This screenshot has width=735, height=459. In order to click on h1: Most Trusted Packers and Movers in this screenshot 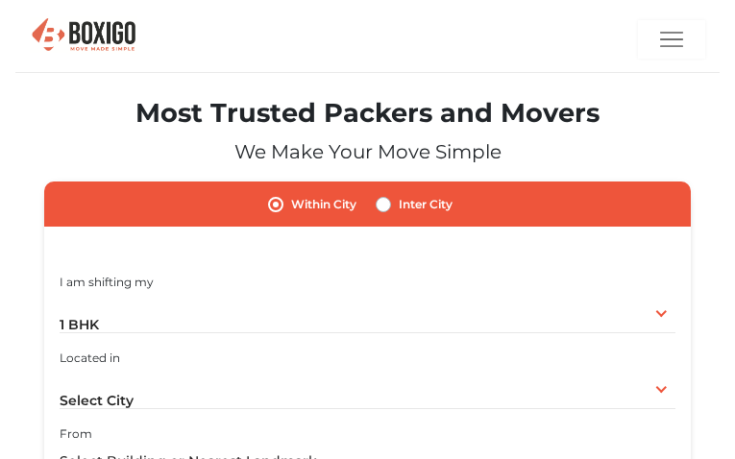, I will do `click(368, 113)`.